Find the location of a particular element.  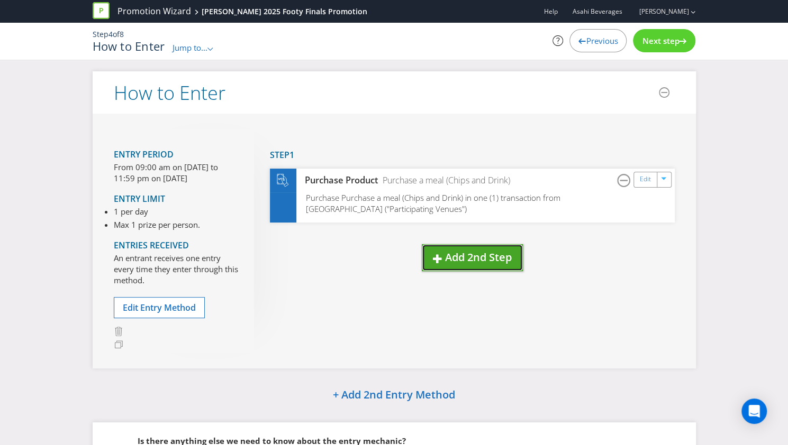

h4: Entries Received is located at coordinates (176, 246).